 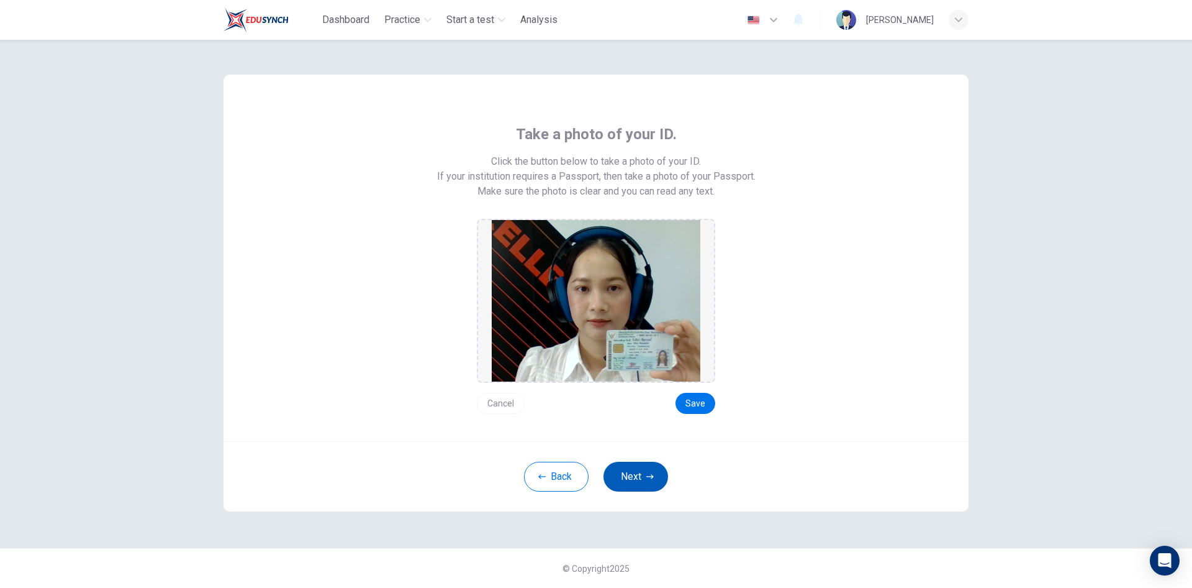 I want to click on img: en, so click(x=753, y=20).